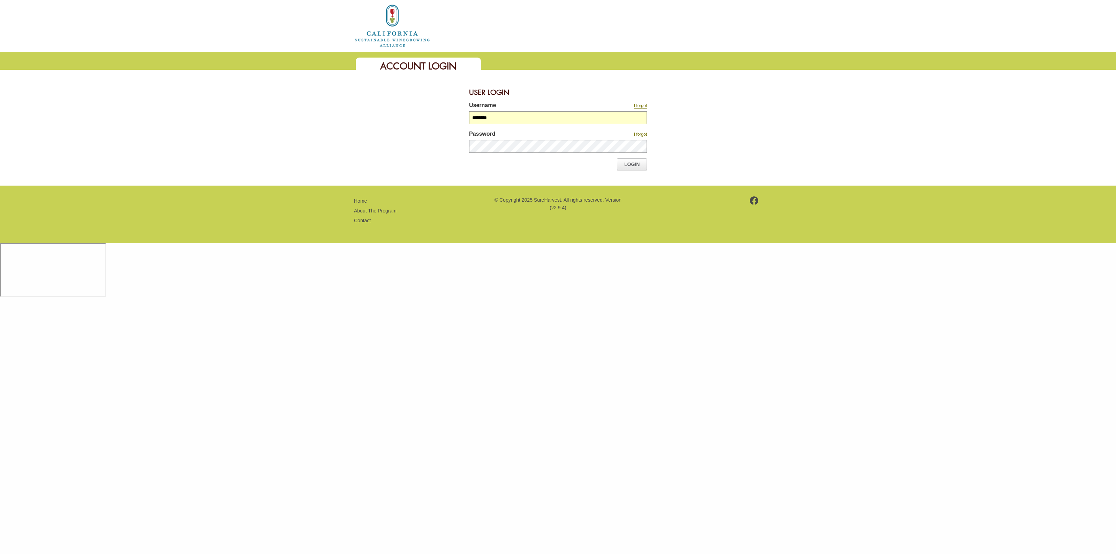  I want to click on label: Password, so click(526, 135).